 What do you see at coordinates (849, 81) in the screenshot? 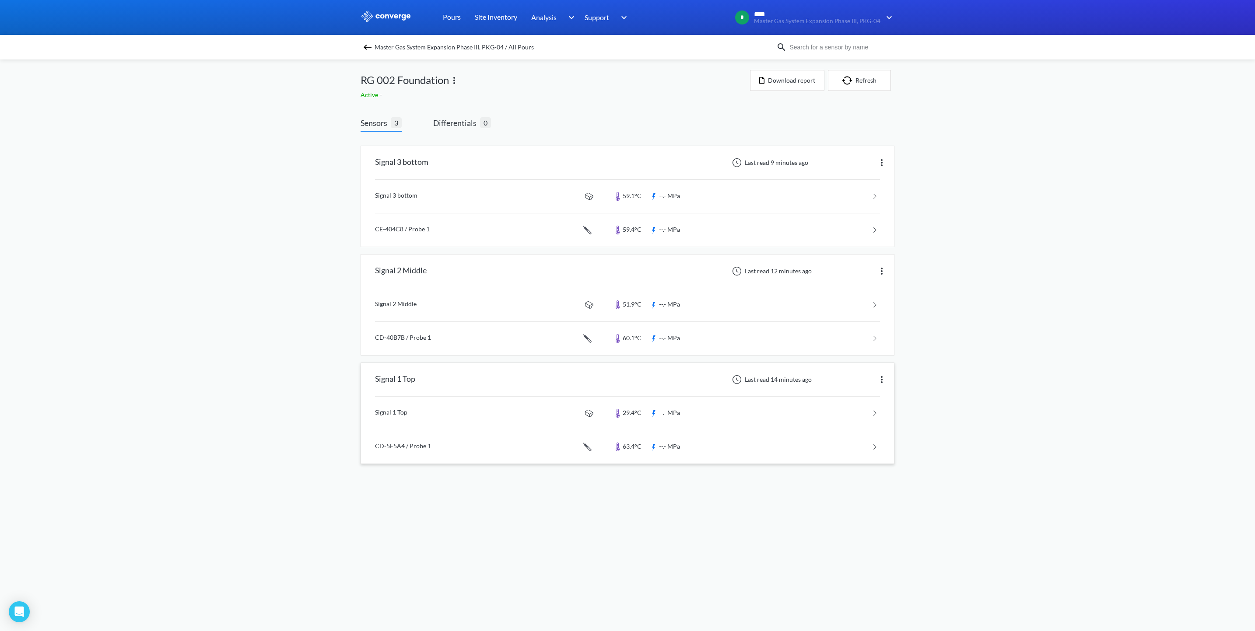
I see `img: icon-refresh.svg` at bounding box center [849, 81].